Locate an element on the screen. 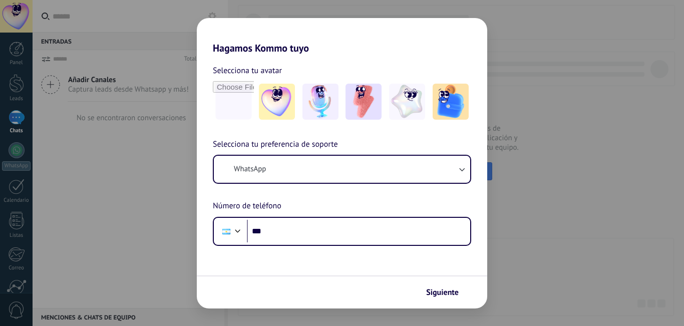 The height and width of the screenshot is (326, 684). img: -1.jpeg is located at coordinates (277, 102).